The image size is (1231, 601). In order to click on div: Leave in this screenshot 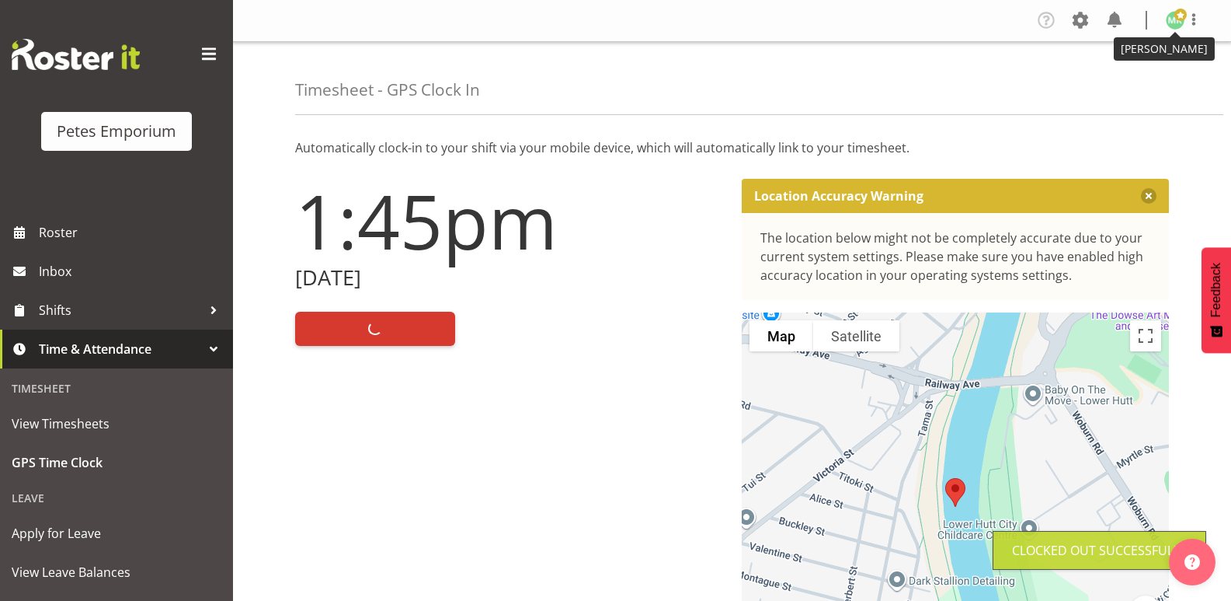, I will do `click(117, 497)`.